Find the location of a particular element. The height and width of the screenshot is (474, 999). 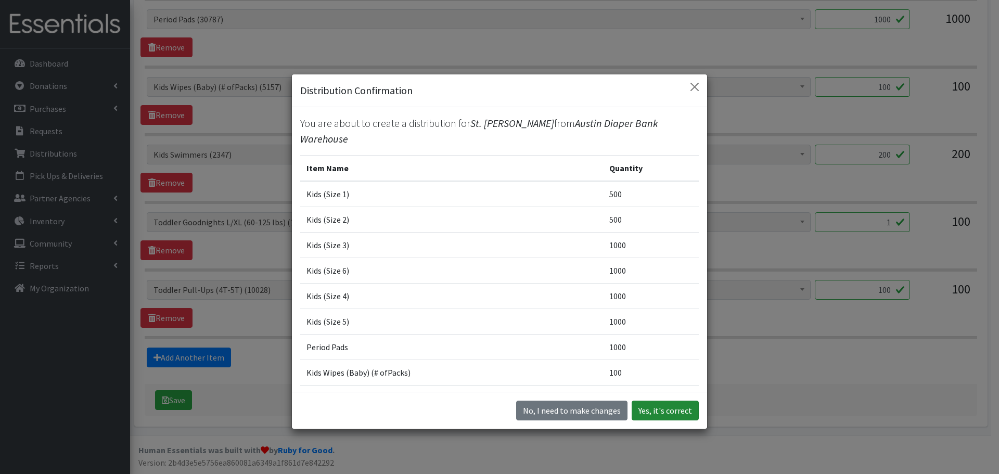

button: Close is located at coordinates (694, 87).